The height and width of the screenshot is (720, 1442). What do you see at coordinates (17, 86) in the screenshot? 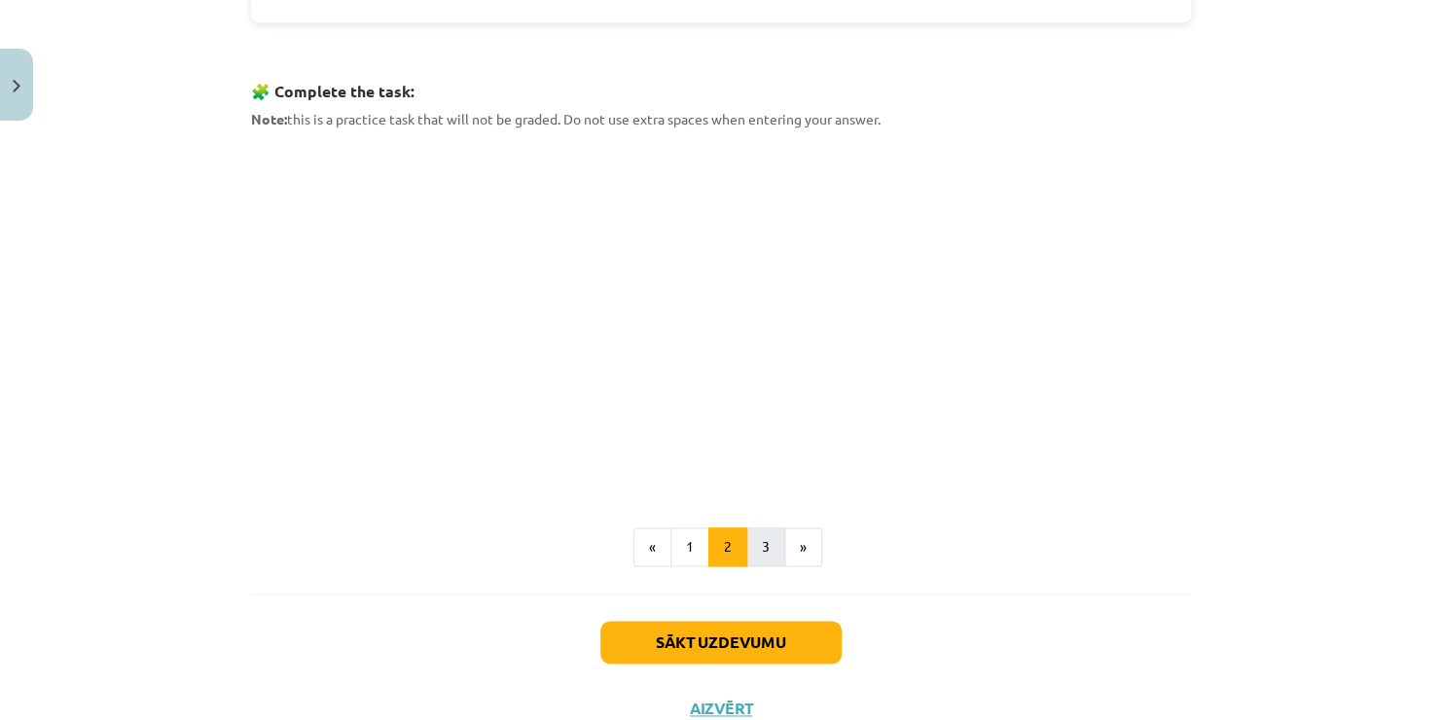
I see `img: icon-close-lesson-0947bae3869378f0d4975bcd49f059093ad1ed9edebbc8119c70593378902aed.svg` at bounding box center [17, 86].